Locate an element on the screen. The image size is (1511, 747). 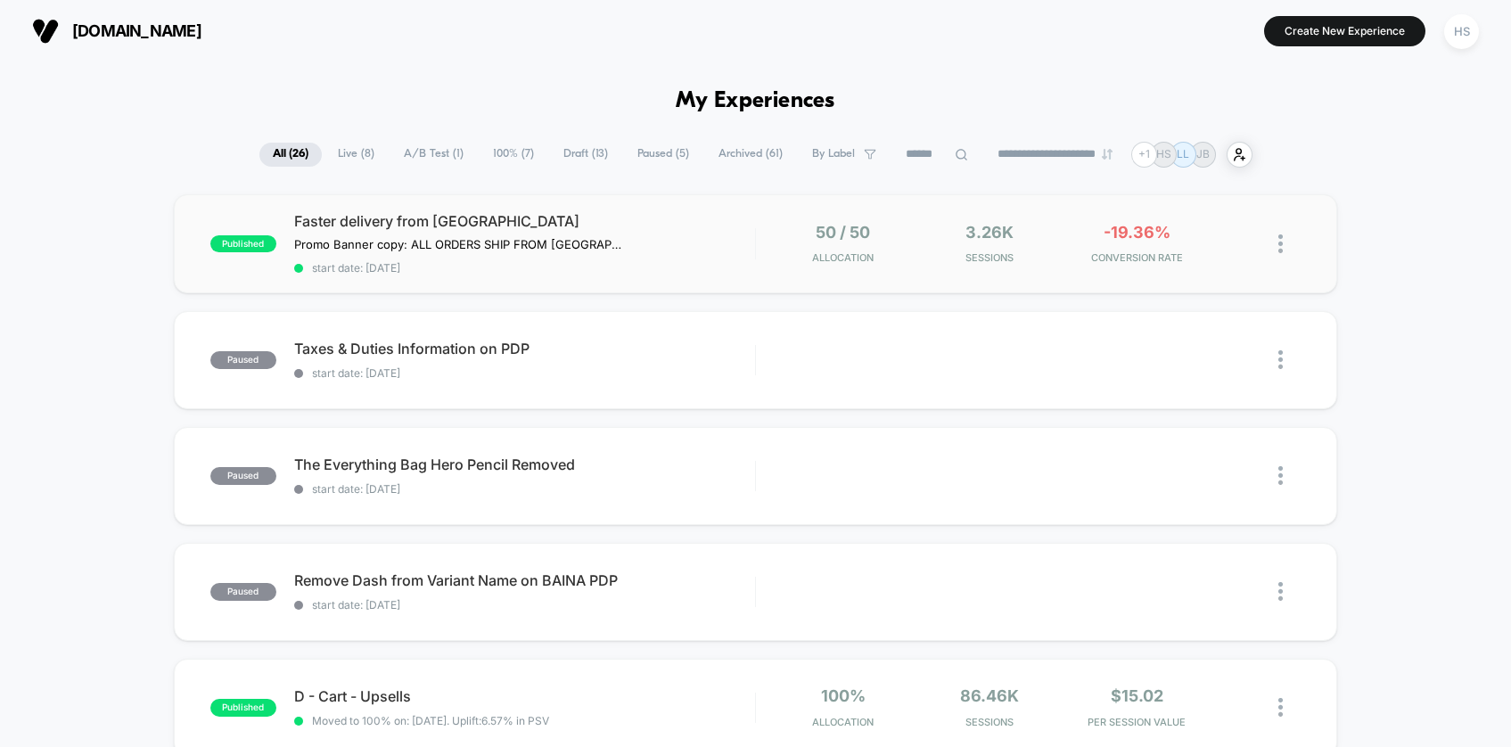
span: 100% ( 7 ) is located at coordinates (514, 154).